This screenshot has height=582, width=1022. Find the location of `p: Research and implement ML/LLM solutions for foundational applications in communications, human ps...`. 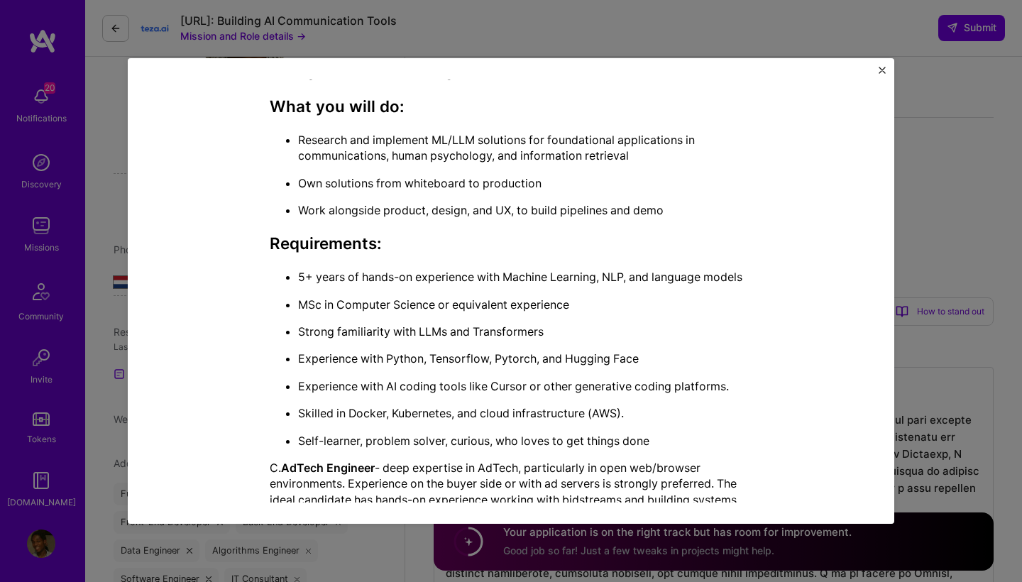

p: Research and implement ML/LLM solutions for foundational applications in communications, human ps... is located at coordinates (525, 148).